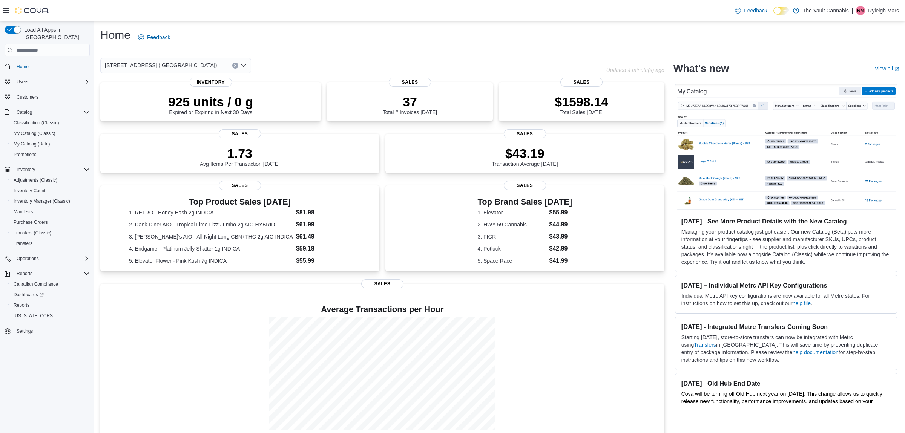 This screenshot has width=905, height=433. Describe the element at coordinates (47, 66) in the screenshot. I see `button: Home` at that location.